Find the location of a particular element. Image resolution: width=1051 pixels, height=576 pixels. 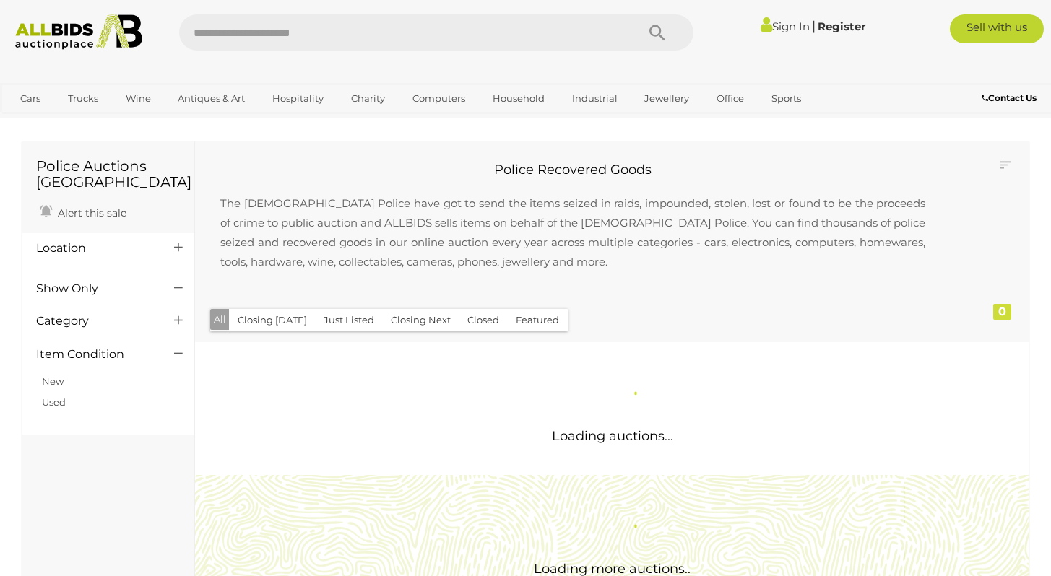

button: Featured is located at coordinates (537, 320).